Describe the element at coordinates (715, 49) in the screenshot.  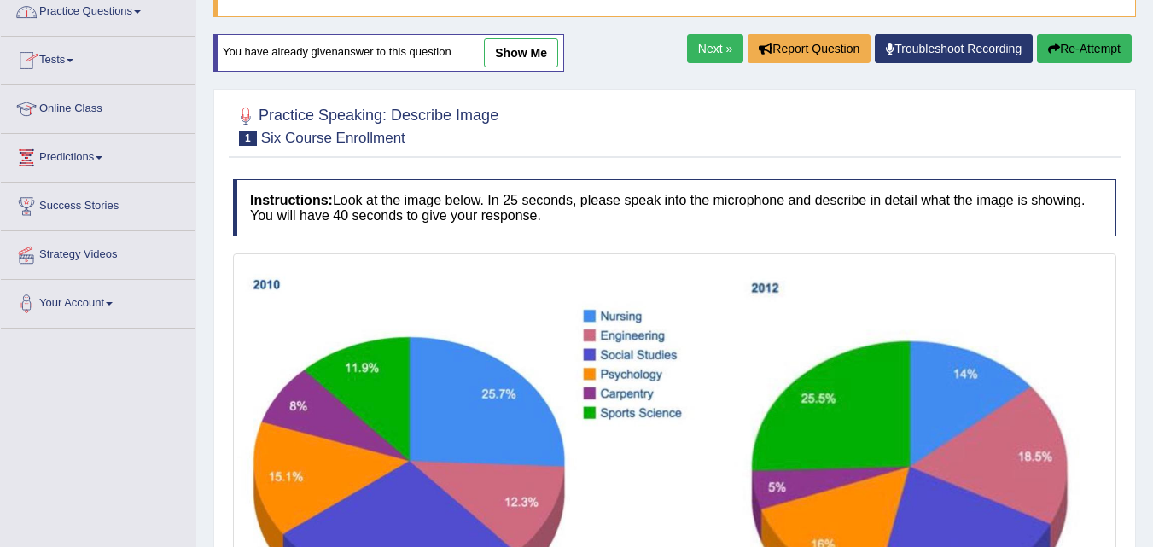
I see `a: Next »` at that location.